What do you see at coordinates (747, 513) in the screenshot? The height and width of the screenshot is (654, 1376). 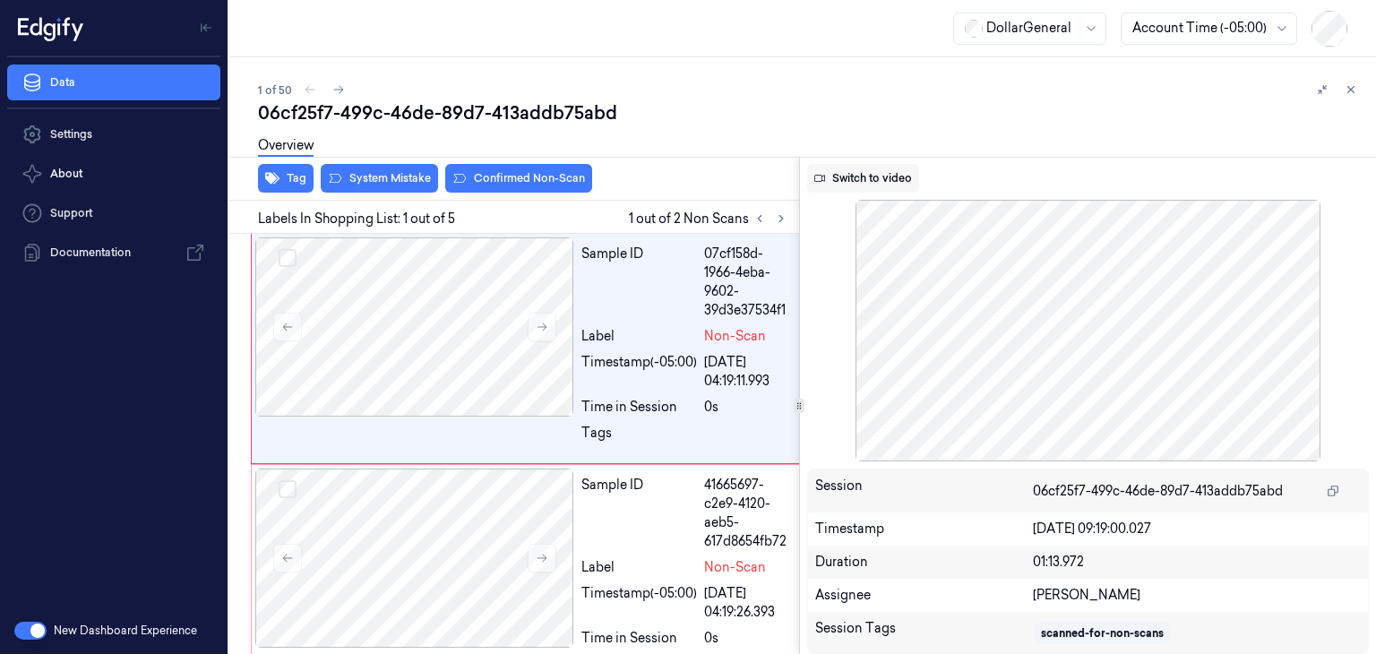 I see `div: 41665697-c2e9-4120-aeb5-617d8654fb72` at bounding box center [747, 513].